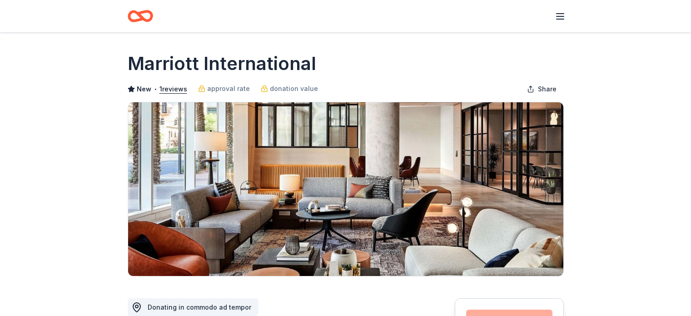 This screenshot has width=691, height=316. I want to click on span: Donating in commodo ad tempor, so click(199, 307).